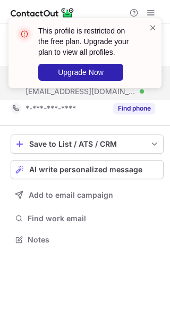  Describe the element at coordinates (87, 144) in the screenshot. I see `button: save-profile-one-click` at that location.